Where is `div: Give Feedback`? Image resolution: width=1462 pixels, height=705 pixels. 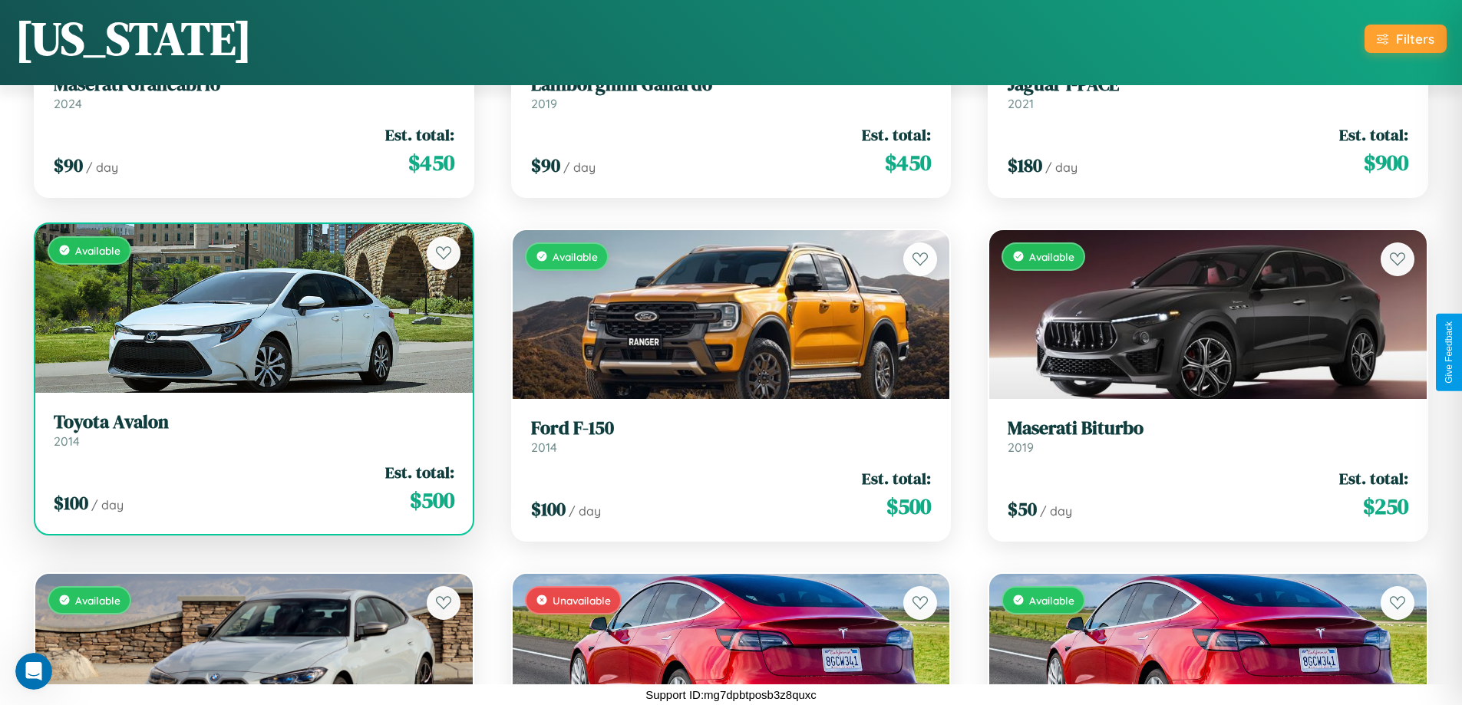
div: Give Feedback is located at coordinates (1449, 352).